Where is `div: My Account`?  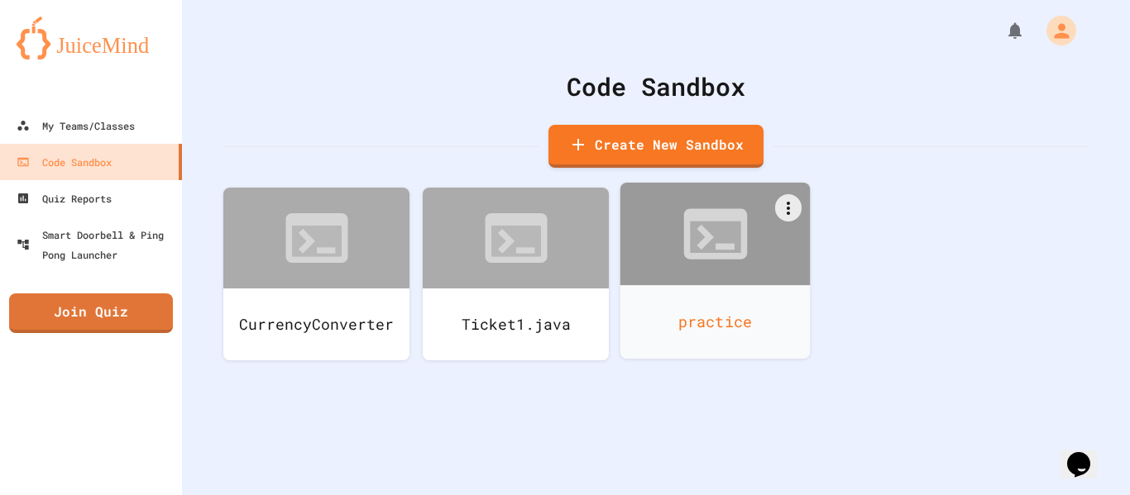 div: My Account is located at coordinates (1055, 31).